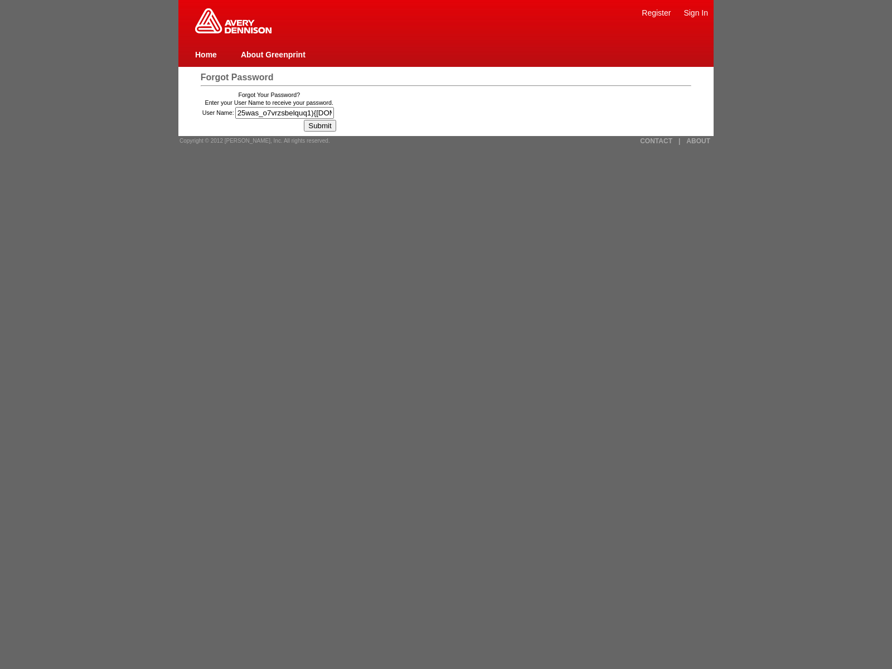  I want to click on a: Greenprint, so click(233, 31).